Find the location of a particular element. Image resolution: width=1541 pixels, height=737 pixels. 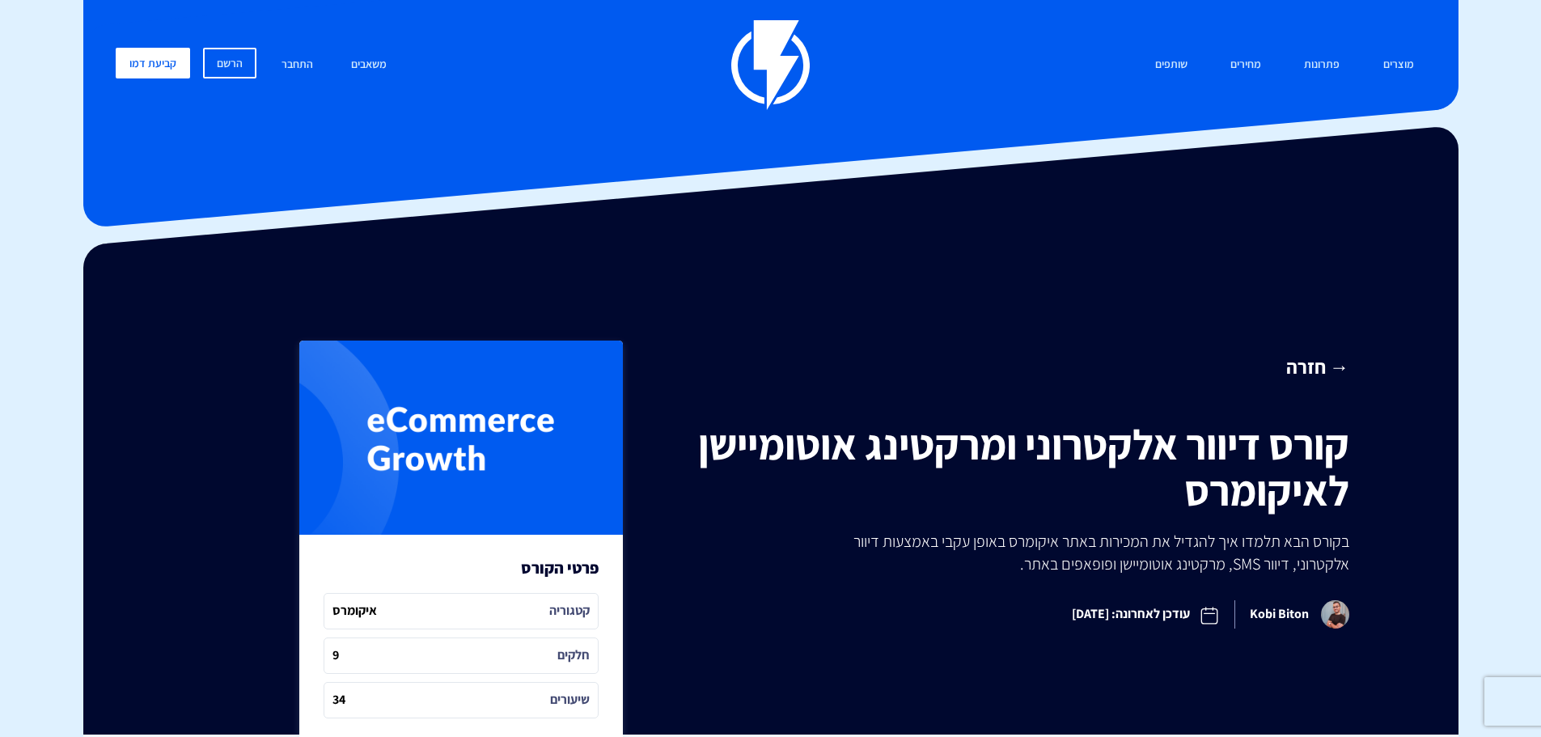

a: קביעת דמו is located at coordinates (153, 63).